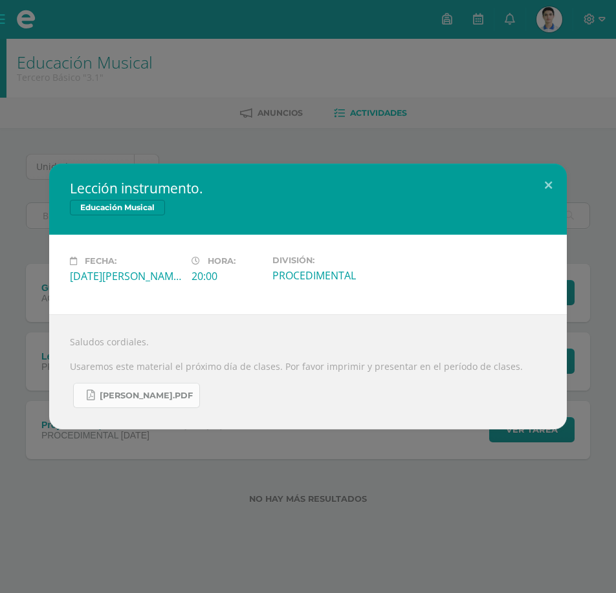  Describe the element at coordinates (221, 261) in the screenshot. I see `span: Hora:` at that location.